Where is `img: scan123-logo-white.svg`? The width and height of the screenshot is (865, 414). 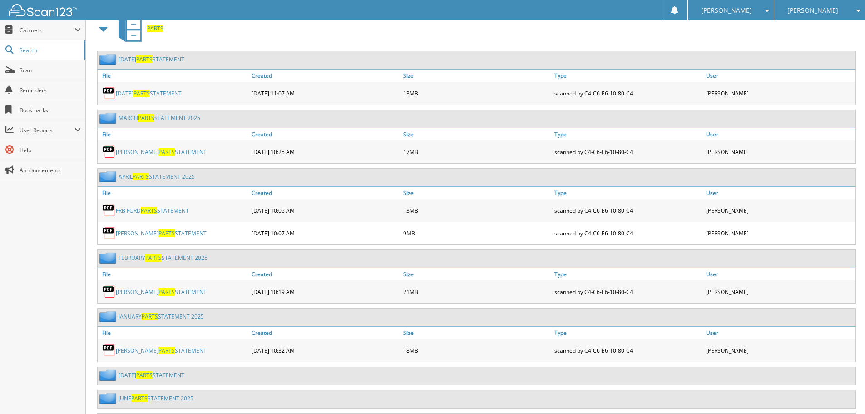
img: scan123-logo-white.svg is located at coordinates (43, 10).